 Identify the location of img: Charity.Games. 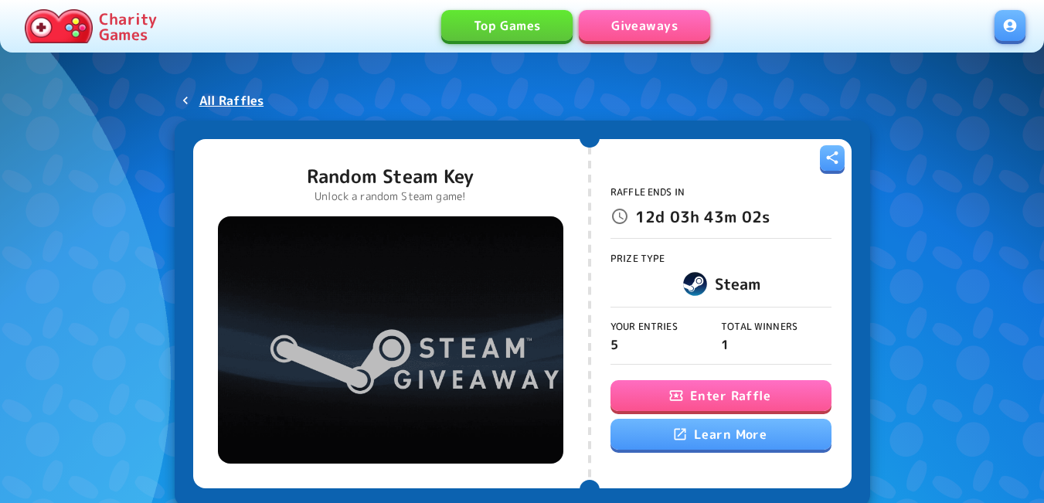
(59, 26).